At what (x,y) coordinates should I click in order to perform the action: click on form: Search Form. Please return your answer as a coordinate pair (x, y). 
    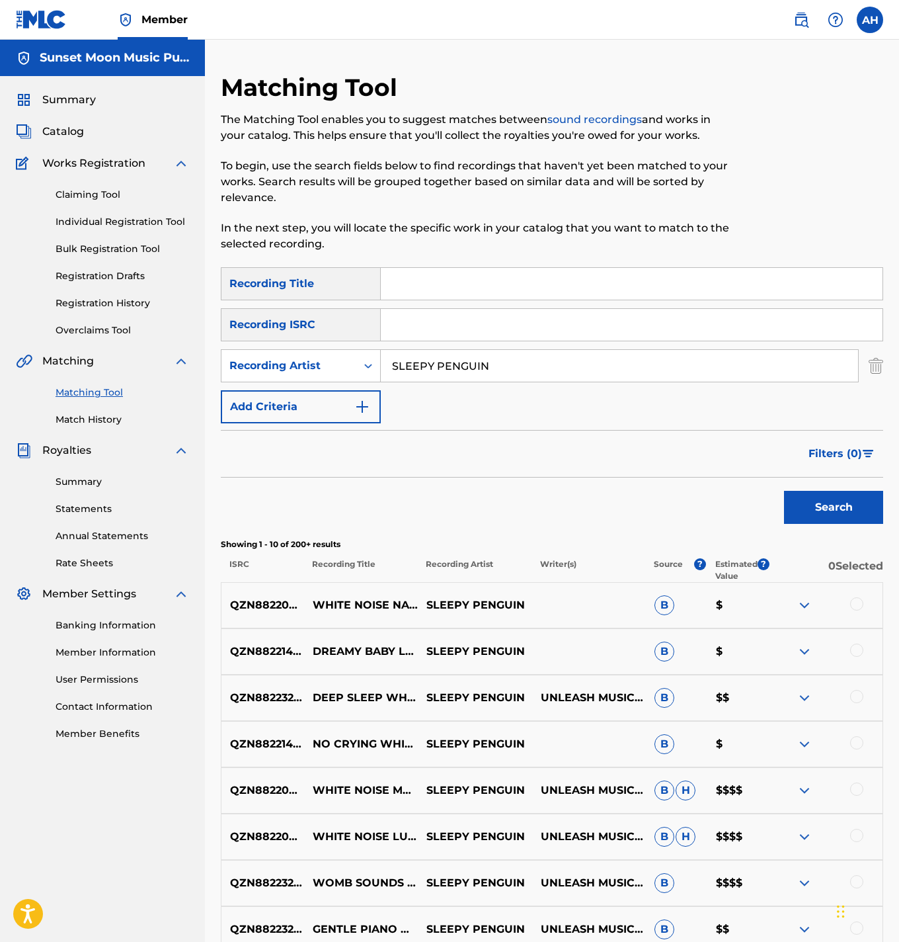
    Looking at the image, I should click on (552, 399).